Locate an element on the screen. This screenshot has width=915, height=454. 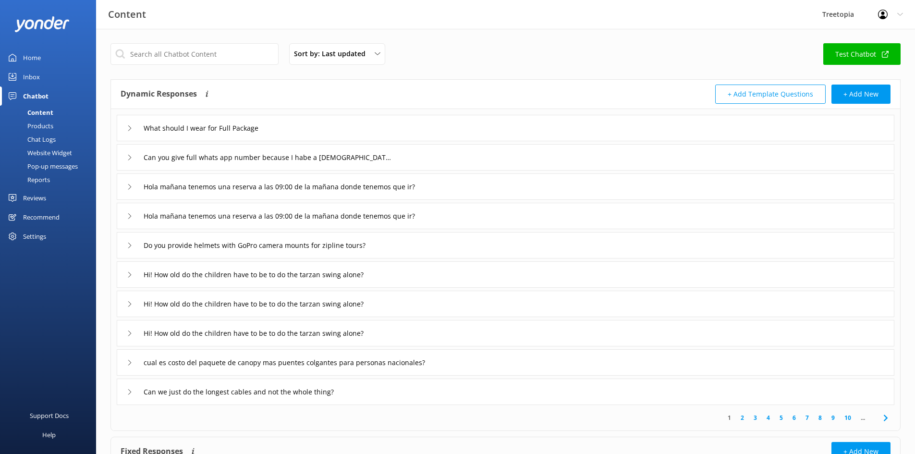
input: Search all Chatbot Content is located at coordinates (194, 54).